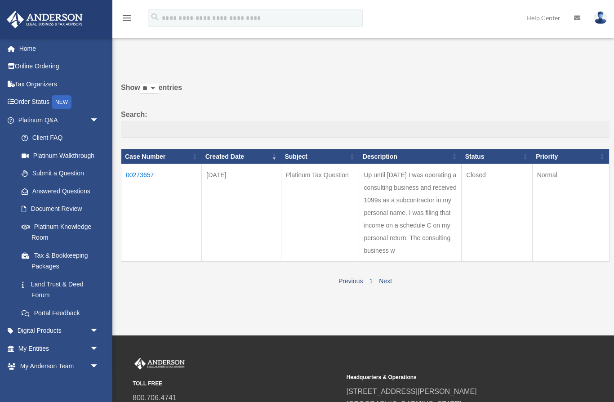  What do you see at coordinates (570, 213) in the screenshot?
I see `td: Normal` at bounding box center [570, 213].